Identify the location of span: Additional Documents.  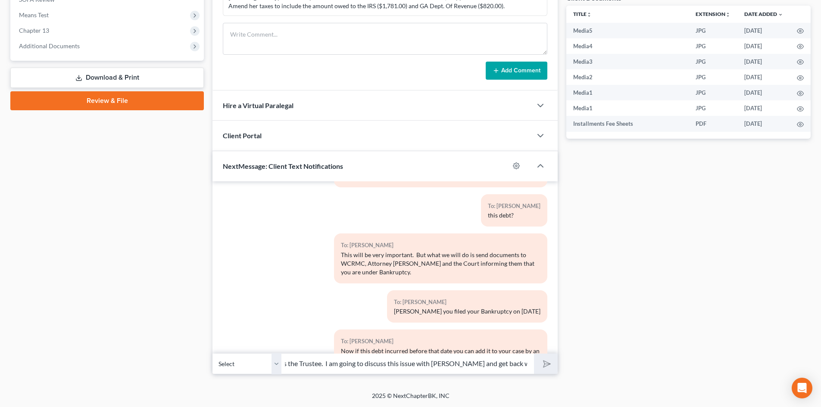
(49, 46).